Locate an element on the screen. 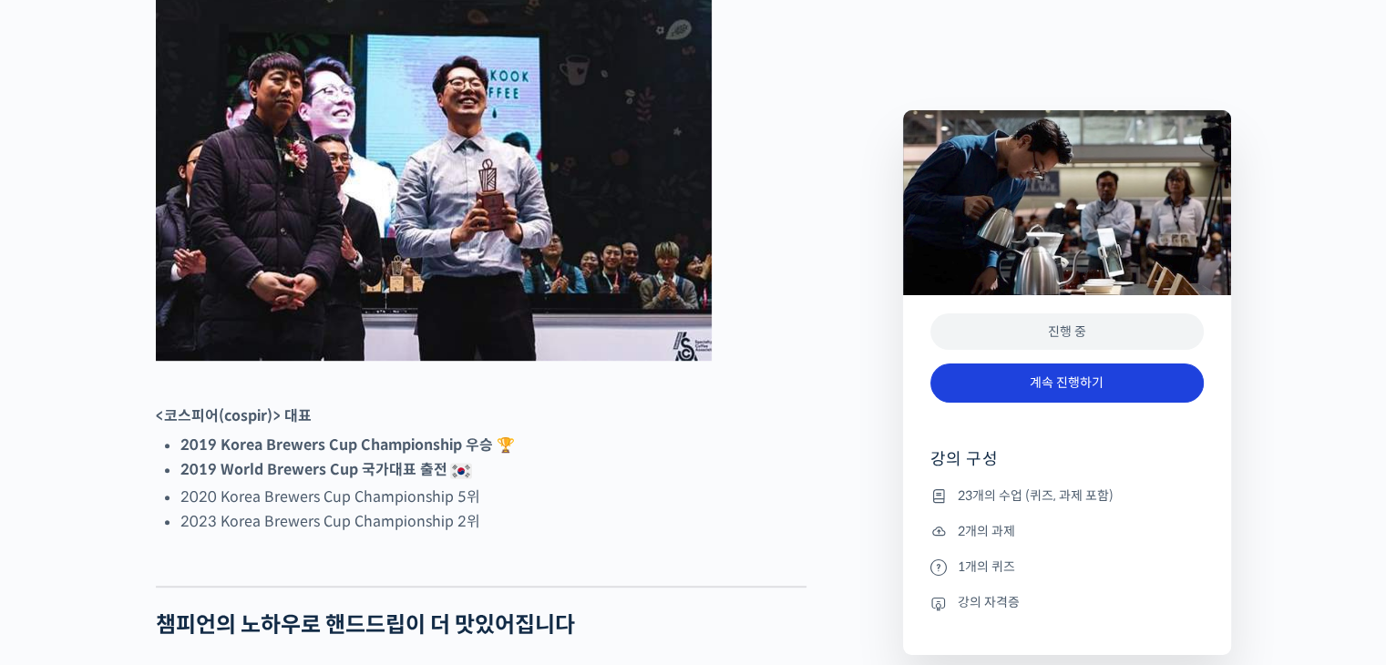 The image size is (1386, 665). strong: 2019 Korea Brewers Cup Championship 우승 🏆 is located at coordinates (347, 445).